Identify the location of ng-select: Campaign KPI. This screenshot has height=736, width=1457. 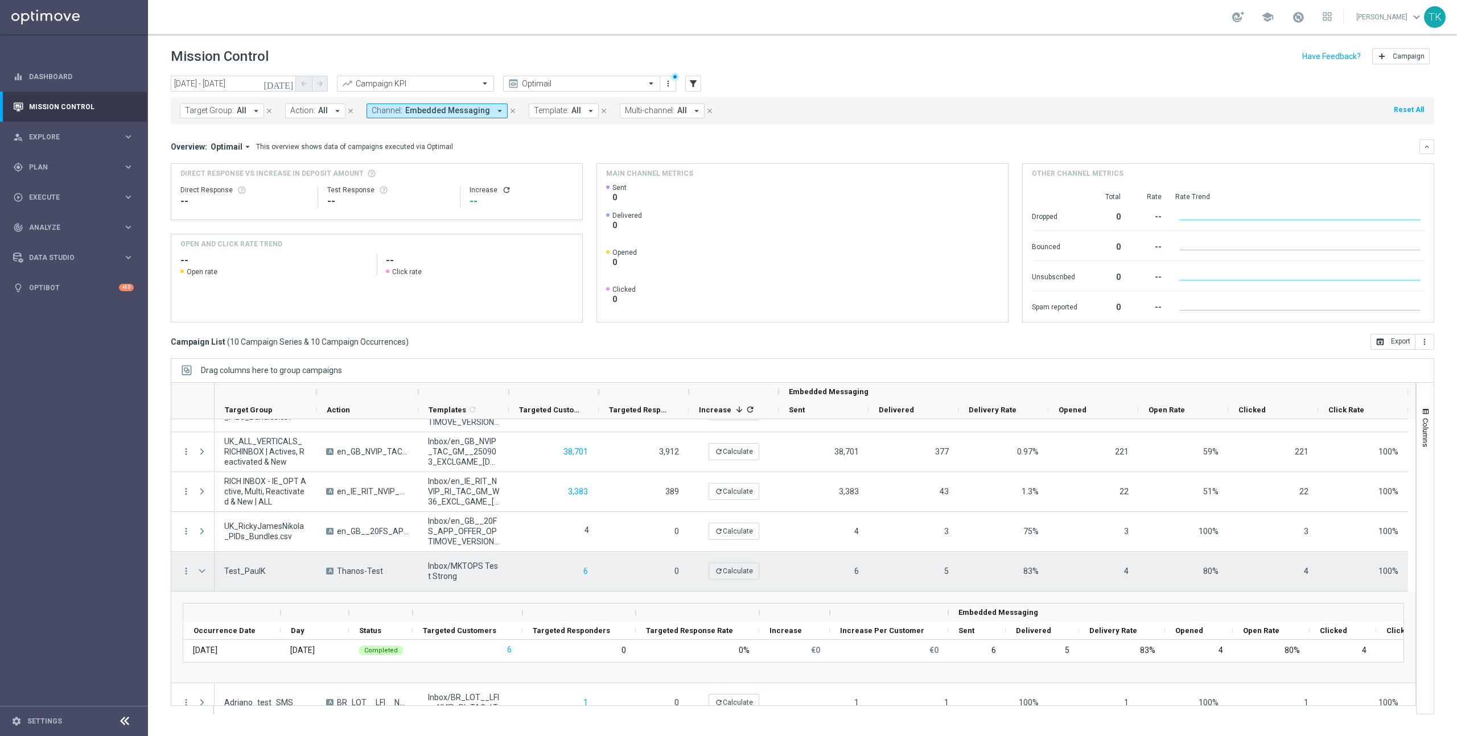
(415, 84).